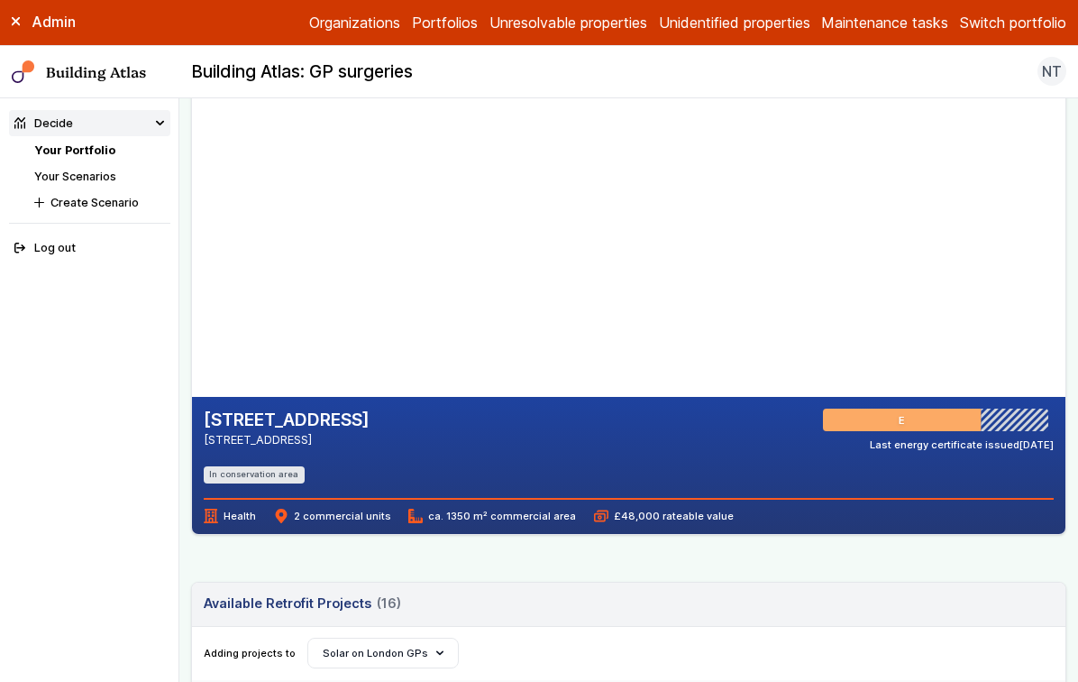  Describe the element at coordinates (444, 23) in the screenshot. I see `a: Portfolios` at that location.